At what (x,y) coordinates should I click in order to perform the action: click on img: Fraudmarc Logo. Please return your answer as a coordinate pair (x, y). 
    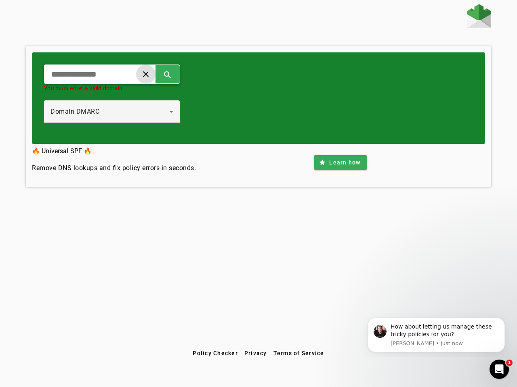
    Looking at the image, I should click on (479, 16).